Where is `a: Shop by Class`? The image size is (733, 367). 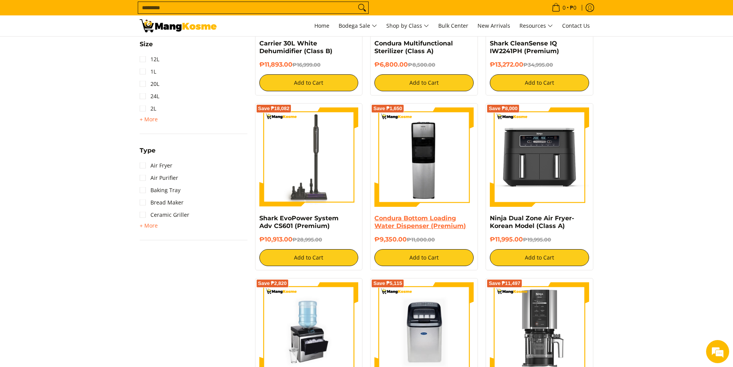
a: Shop by Class is located at coordinates (408, 26).